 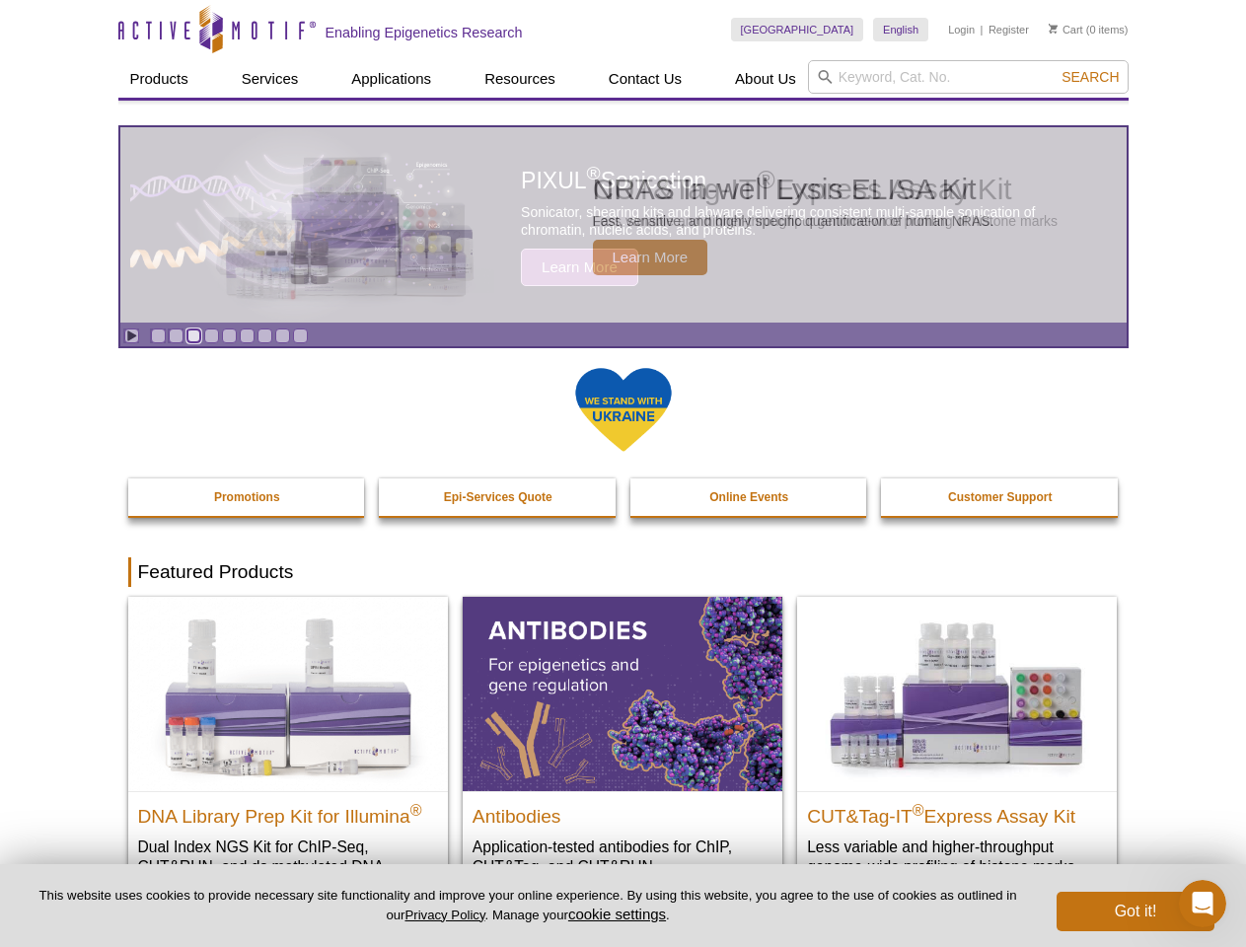 What do you see at coordinates (288, 756) in the screenshot?
I see `a: DNA Library Prep Kit for Illumina DNA Library Prep Kit for Illumina® Dual Index NGS Kit for ChIP-...` at bounding box center [288, 756].